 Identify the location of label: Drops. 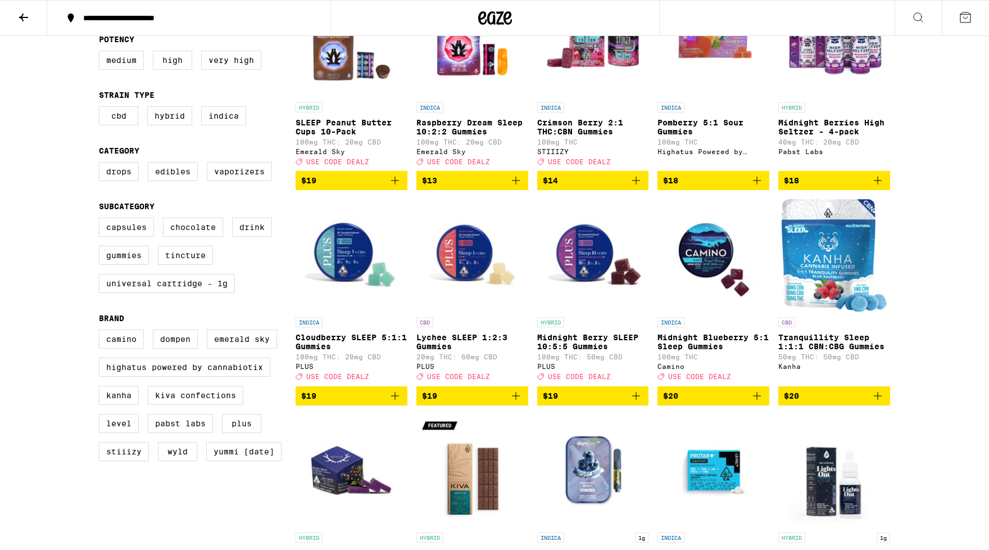
(119, 171).